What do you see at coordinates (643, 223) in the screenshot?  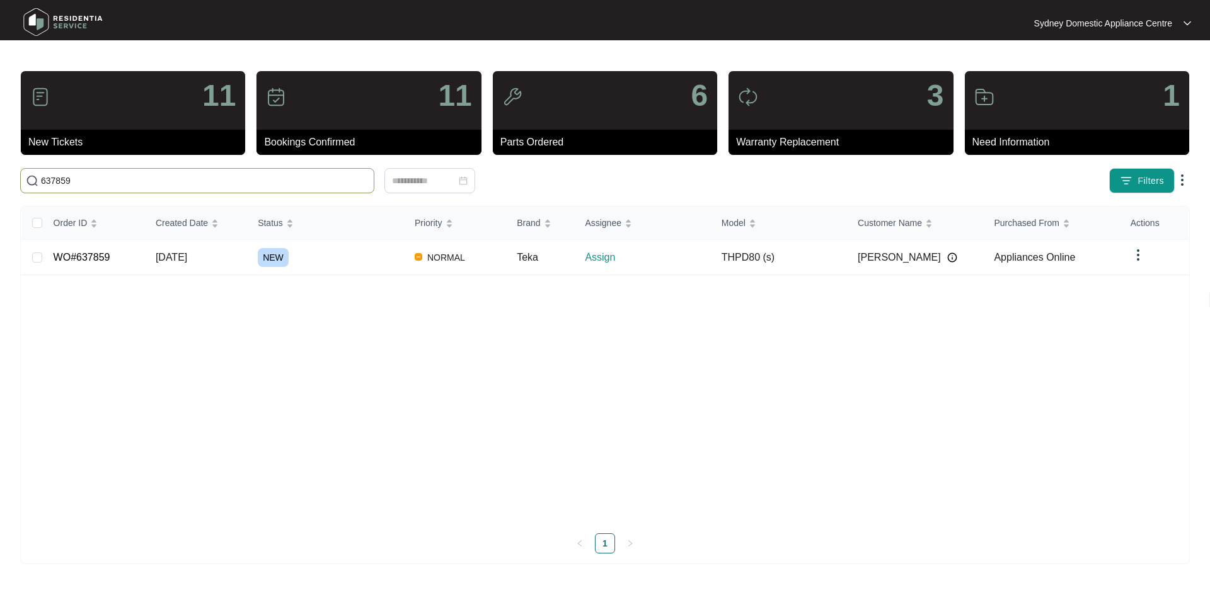 I see `th: Assignee` at bounding box center [643, 223].